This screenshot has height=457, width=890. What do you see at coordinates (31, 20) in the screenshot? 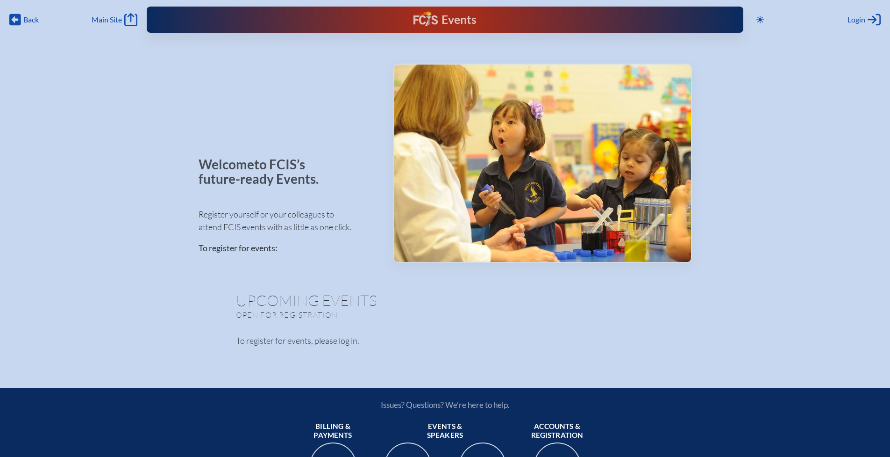
I see `span: Back` at bounding box center [31, 20].